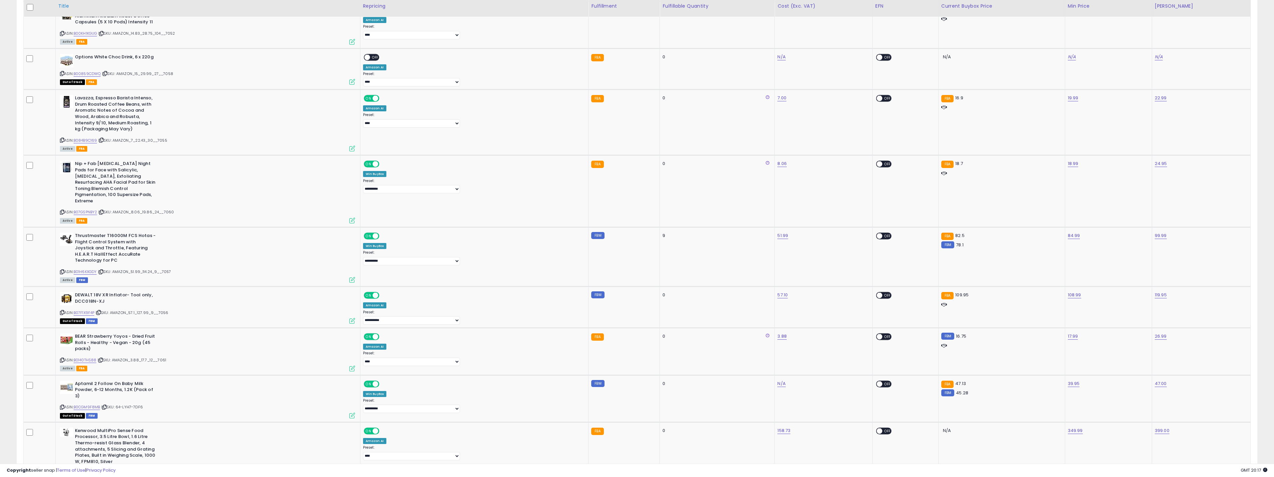 The height and width of the screenshot is (477, 1274). What do you see at coordinates (1162, 430) in the screenshot?
I see `a: 399.00` at bounding box center [1162, 430].